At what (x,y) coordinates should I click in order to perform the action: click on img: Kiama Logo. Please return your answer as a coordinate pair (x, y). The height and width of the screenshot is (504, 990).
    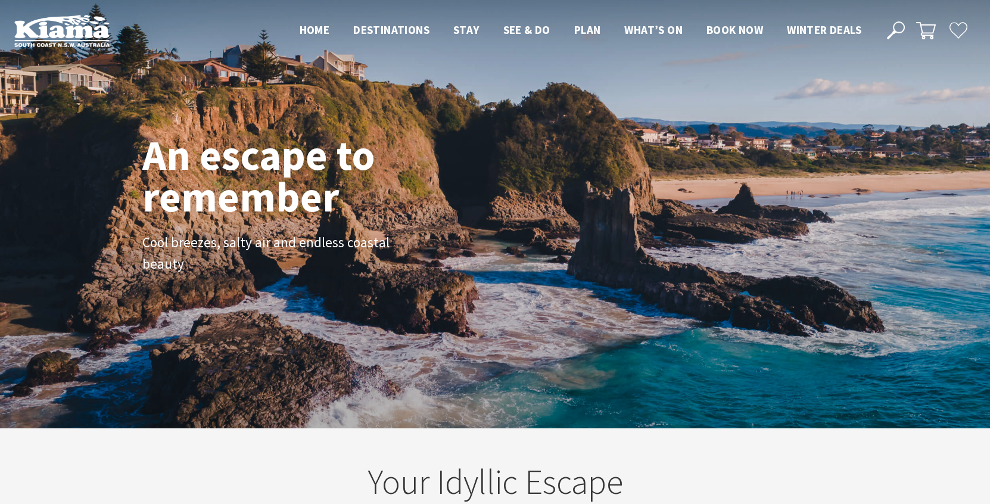
    Looking at the image, I should click on (62, 30).